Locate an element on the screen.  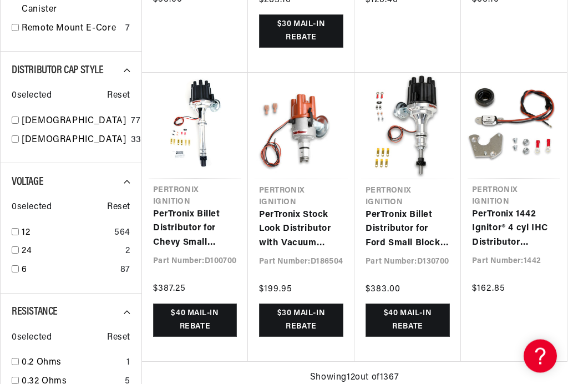
a: PerTronix Billet Distributor for Ford Small Block Engines (Ignitor II) is located at coordinates (408, 230).